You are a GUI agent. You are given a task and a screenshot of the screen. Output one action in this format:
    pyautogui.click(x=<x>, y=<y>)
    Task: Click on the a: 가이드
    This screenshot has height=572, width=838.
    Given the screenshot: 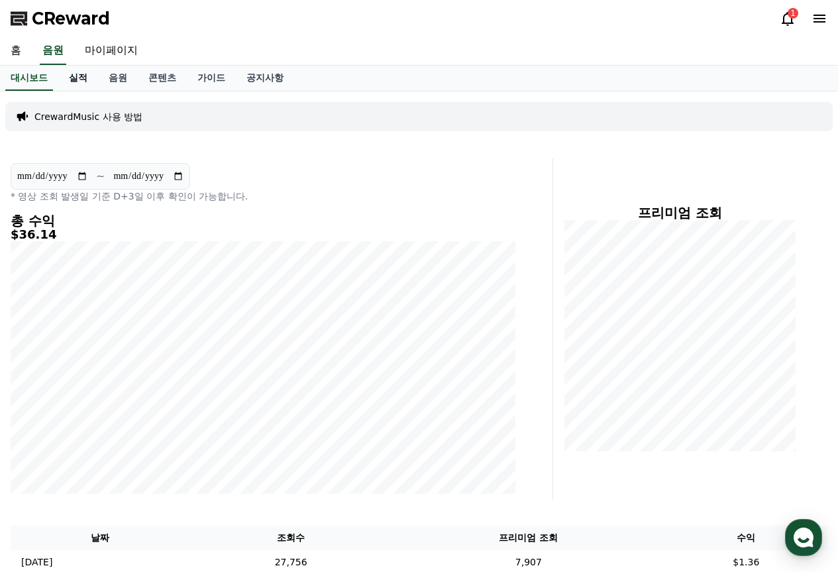 What is the action you would take?
    pyautogui.click(x=211, y=78)
    